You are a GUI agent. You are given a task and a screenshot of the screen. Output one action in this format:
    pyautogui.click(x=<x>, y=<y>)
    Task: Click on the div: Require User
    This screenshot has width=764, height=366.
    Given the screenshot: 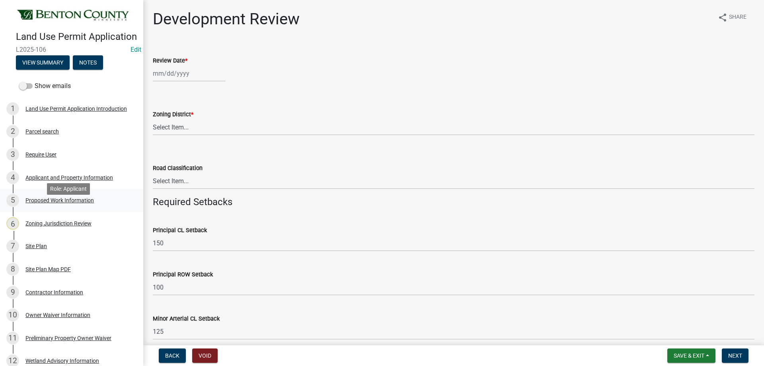 What is the action you would take?
    pyautogui.click(x=41, y=154)
    